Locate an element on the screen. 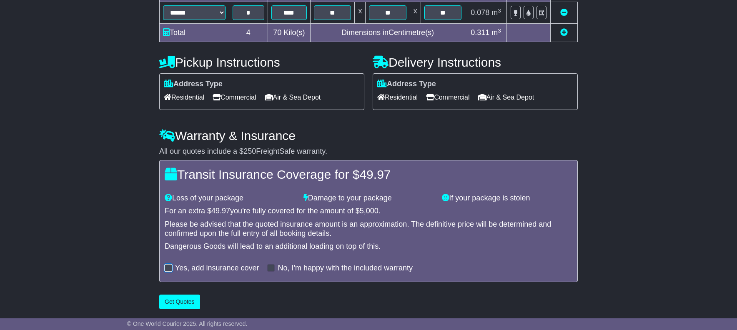 This screenshot has height=330, width=737. span: © One World Courier 2025. All rights reserved. is located at coordinates (187, 324).